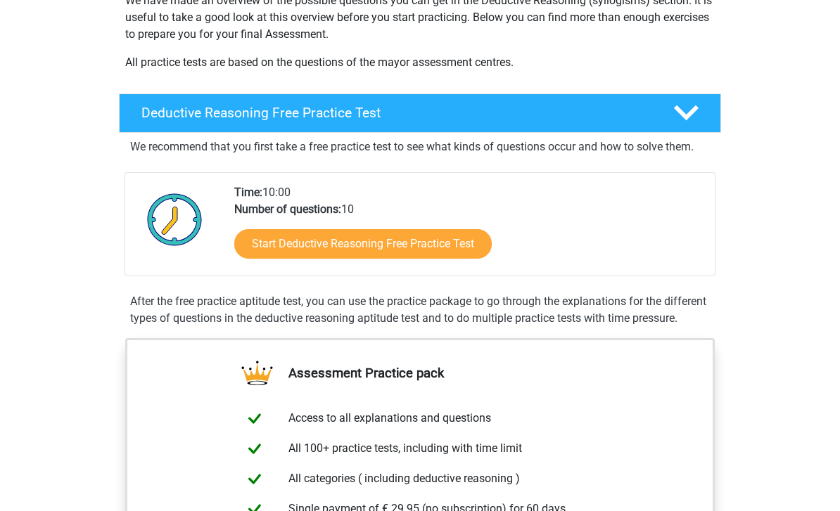 Image resolution: width=840 pixels, height=511 pixels. What do you see at coordinates (420, 311) in the screenshot?
I see `div: After the free practice aptitude test, you can use the practice package to go through the explana...` at bounding box center [420, 311].